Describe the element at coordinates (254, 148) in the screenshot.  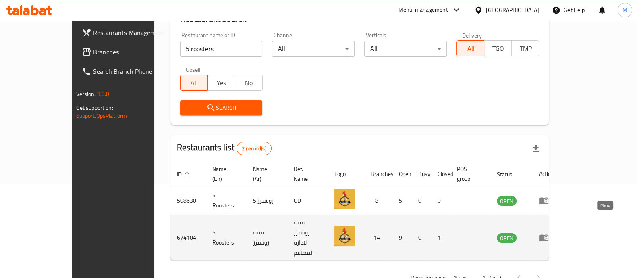
I see `div: Total records count` at that location.